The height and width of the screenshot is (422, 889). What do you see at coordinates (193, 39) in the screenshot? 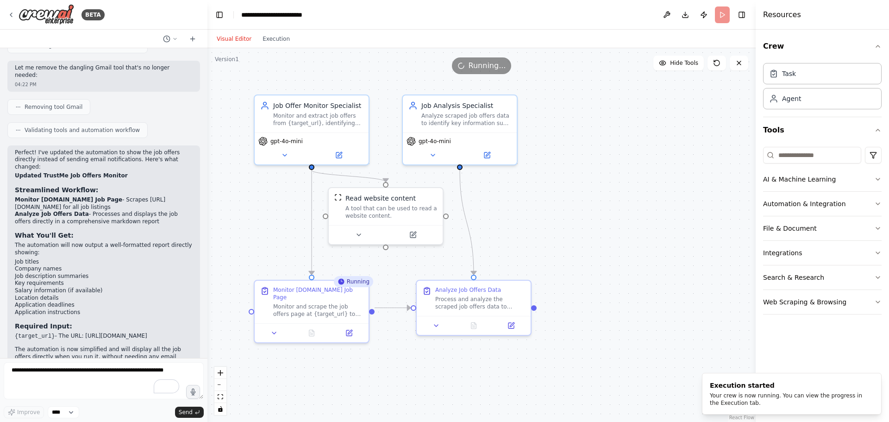
I see `button: Start a new chat` at bounding box center [193, 39].